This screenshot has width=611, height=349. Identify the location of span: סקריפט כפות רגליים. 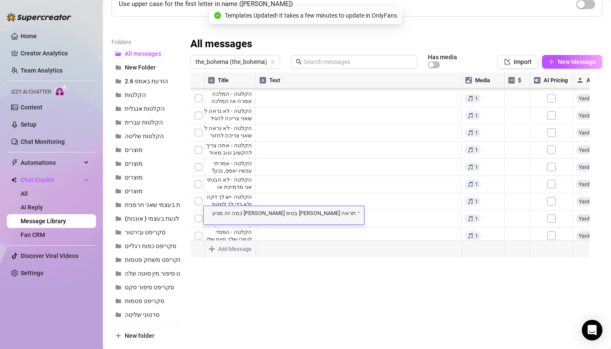
(151, 246).